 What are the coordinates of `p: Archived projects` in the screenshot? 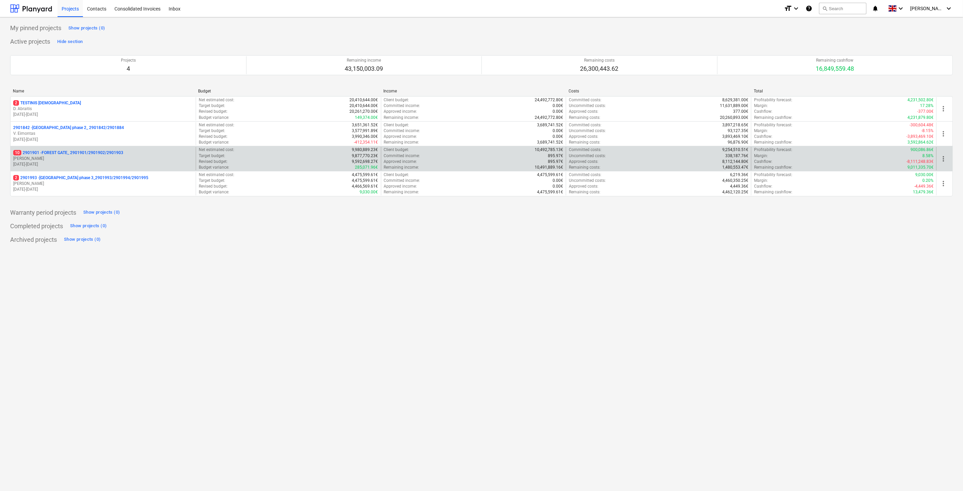 It's located at (34, 240).